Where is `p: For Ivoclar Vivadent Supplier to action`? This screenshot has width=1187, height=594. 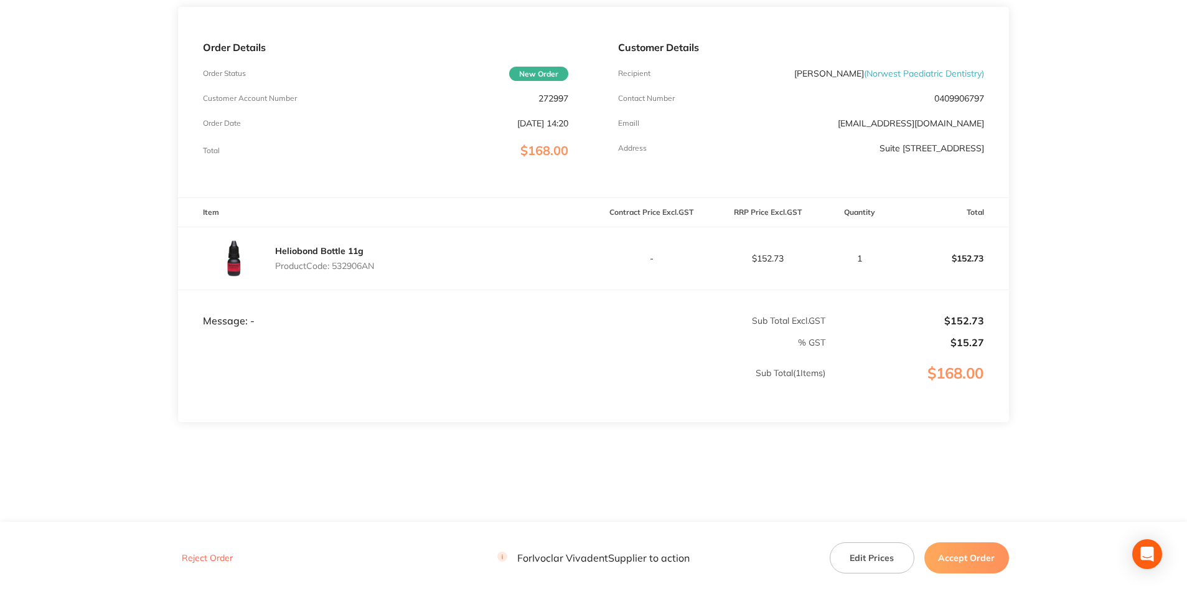
p: For Ivoclar Vivadent Supplier to action is located at coordinates (593, 557).